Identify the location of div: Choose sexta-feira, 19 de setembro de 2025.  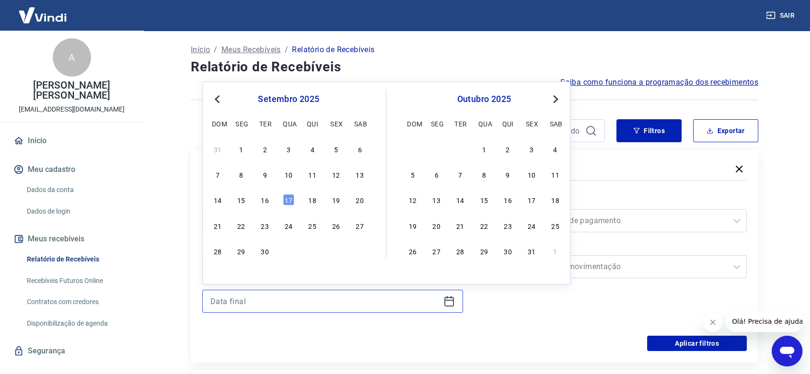
(336, 200).